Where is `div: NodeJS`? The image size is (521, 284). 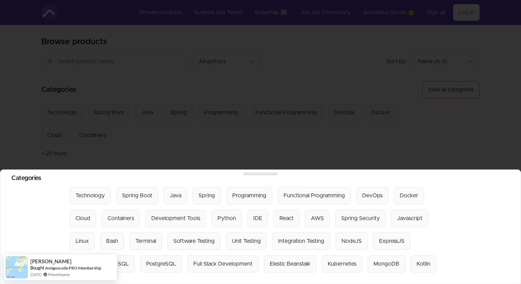
div: NodeJS is located at coordinates (352, 241).